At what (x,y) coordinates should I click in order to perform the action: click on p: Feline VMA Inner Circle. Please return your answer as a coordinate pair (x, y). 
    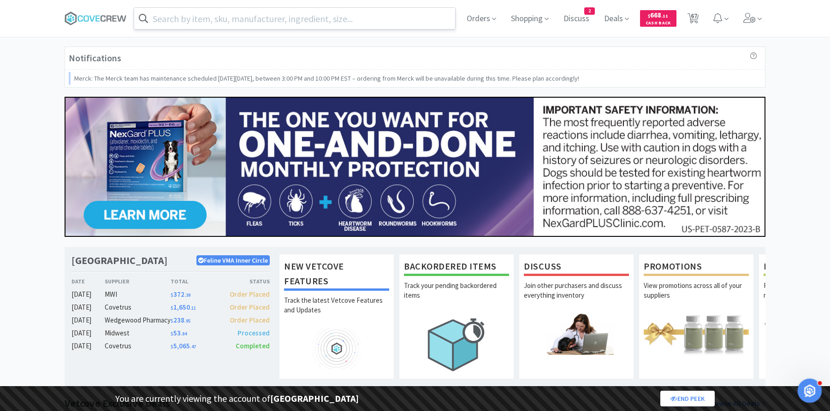
    Looking at the image, I should click on (233, 261).